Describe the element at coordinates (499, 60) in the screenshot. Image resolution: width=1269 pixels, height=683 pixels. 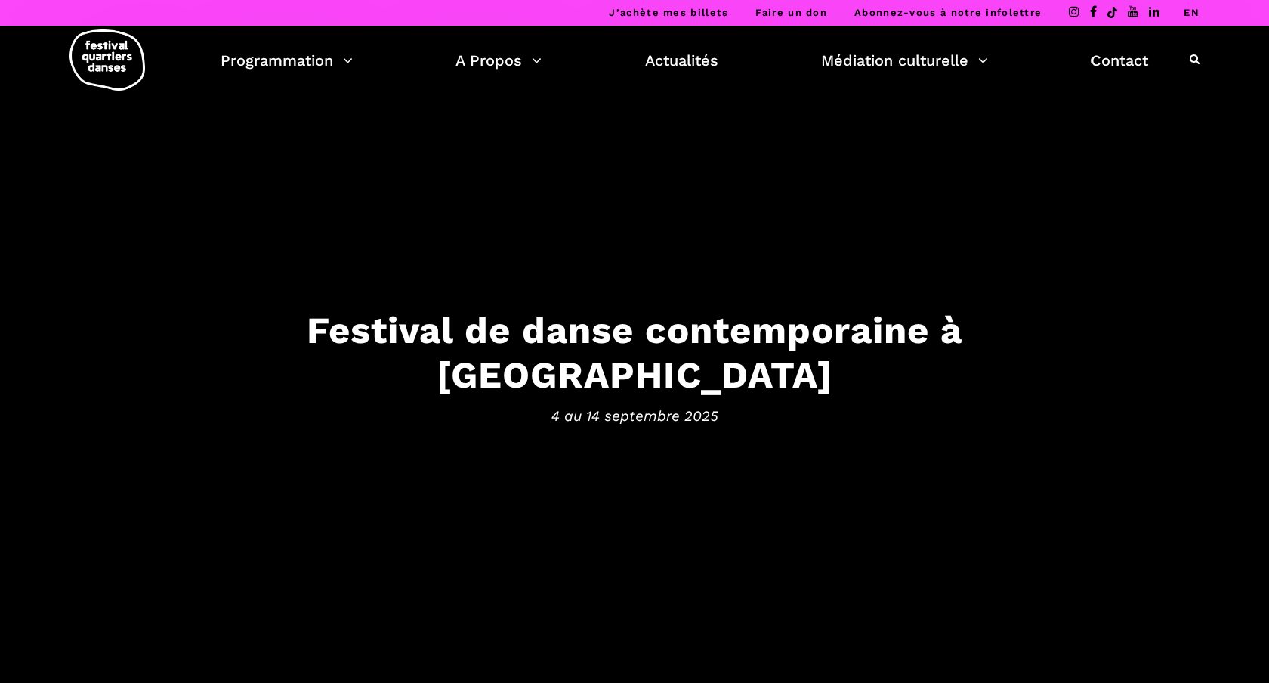
I see `a: A Propos` at that location.